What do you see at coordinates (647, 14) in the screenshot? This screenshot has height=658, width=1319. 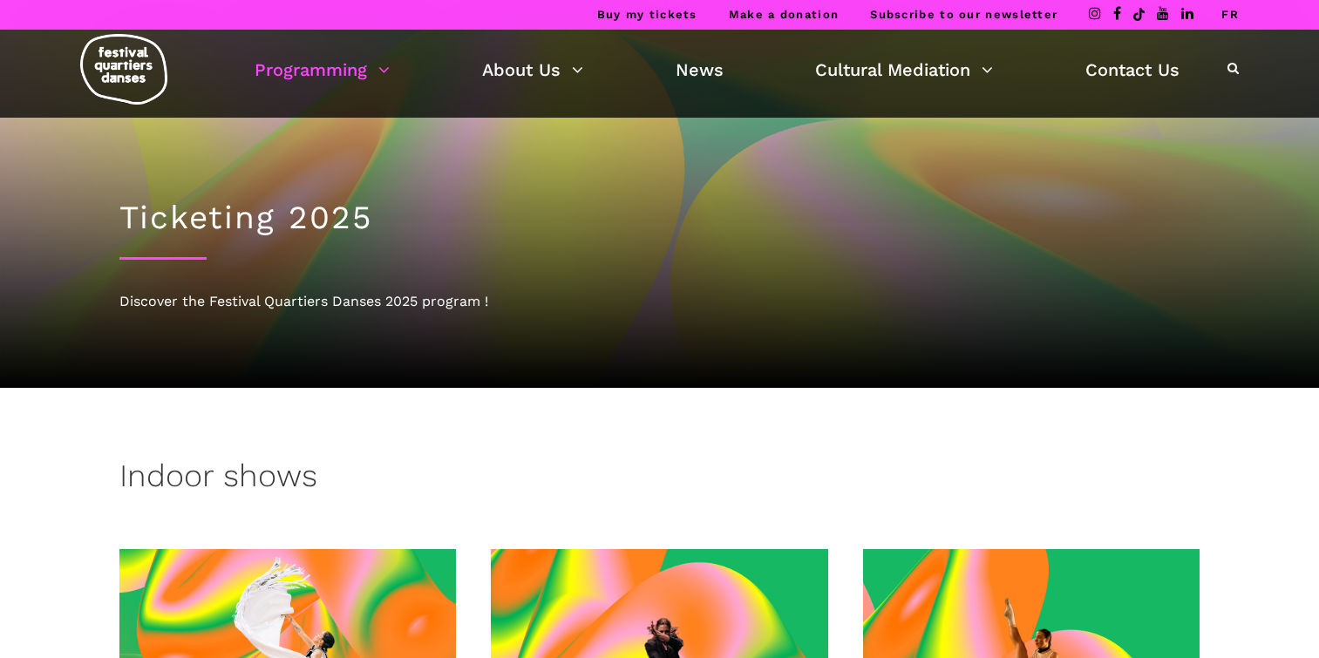 I see `a: Buy my tickets` at bounding box center [647, 14].